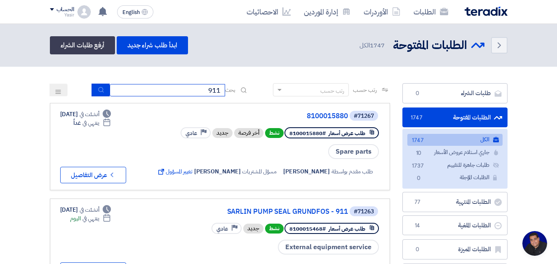  I want to click on a: ابدأ طلب شراء جديد, so click(152, 45).